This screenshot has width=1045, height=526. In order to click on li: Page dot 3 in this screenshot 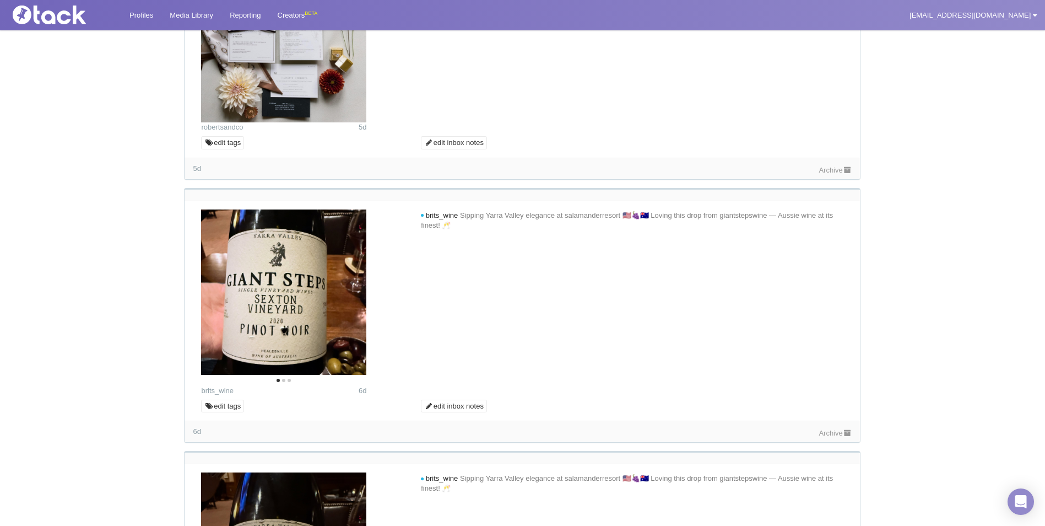, I will do `click(289, 380)`.